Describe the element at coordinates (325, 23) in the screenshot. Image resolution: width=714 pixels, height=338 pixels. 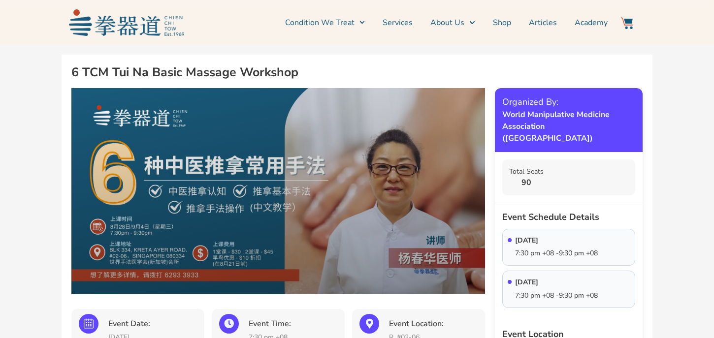
I see `a: Condition We Treat` at that location.